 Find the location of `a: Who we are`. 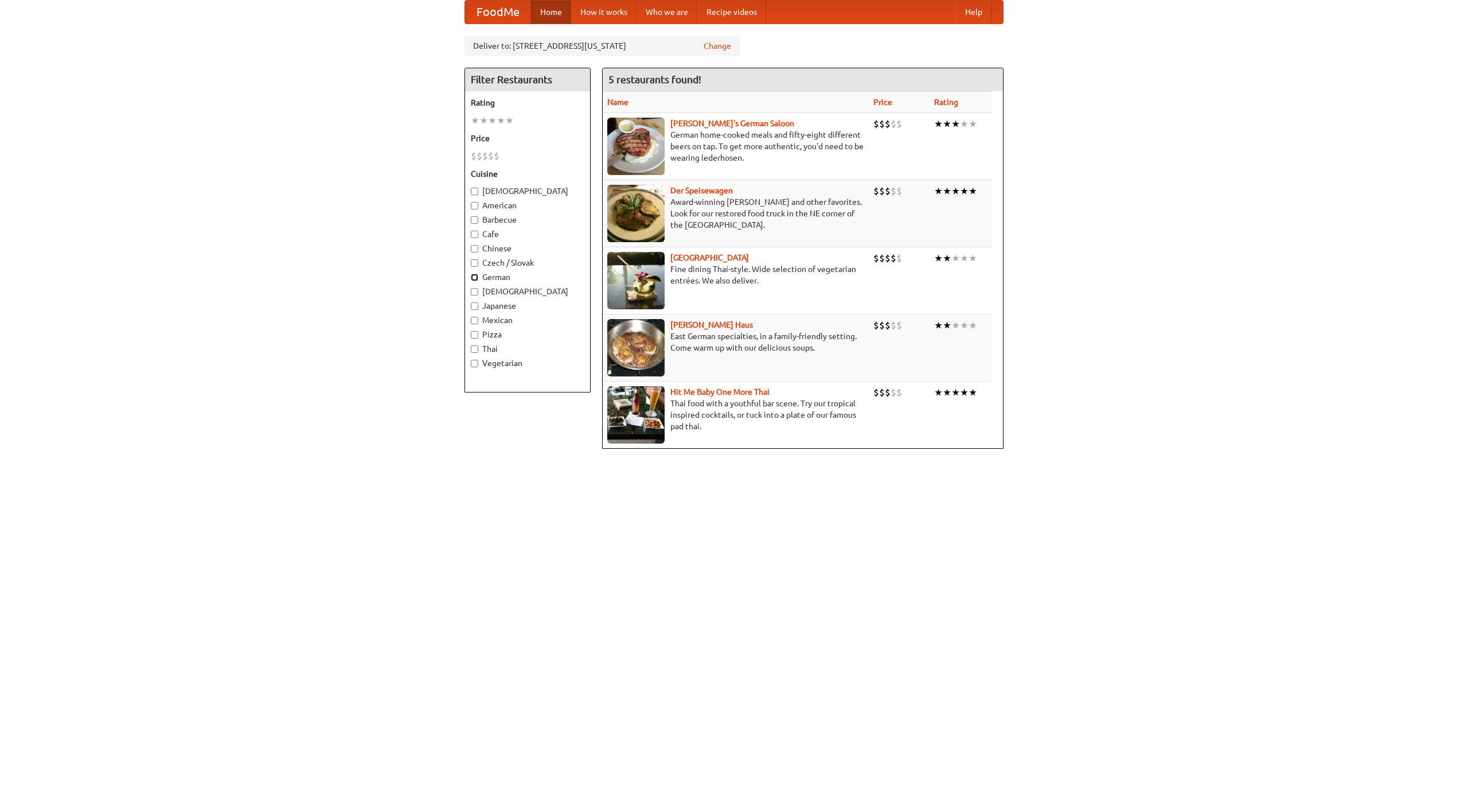

a: Who we are is located at coordinates (667, 12).